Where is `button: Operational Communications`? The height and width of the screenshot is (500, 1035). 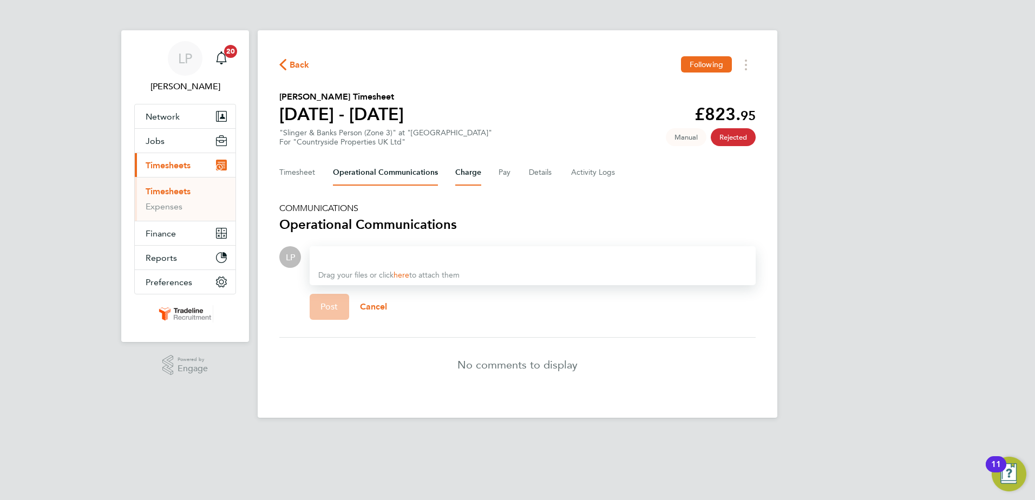 button: Operational Communications is located at coordinates (385, 173).